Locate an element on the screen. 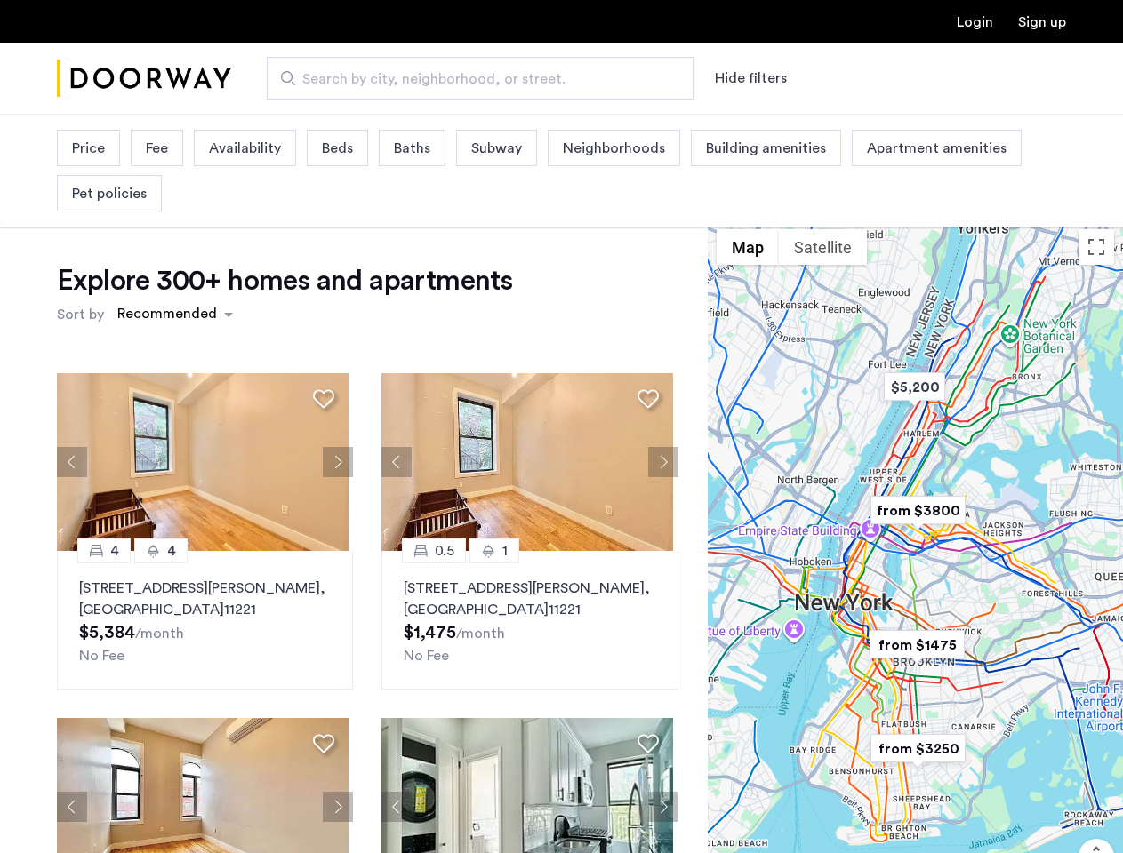  span: Availability is located at coordinates (244, 148).